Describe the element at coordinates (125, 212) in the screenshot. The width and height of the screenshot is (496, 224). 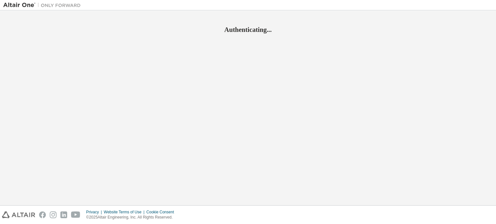
I see `div: Website Terms of Use` at that location.